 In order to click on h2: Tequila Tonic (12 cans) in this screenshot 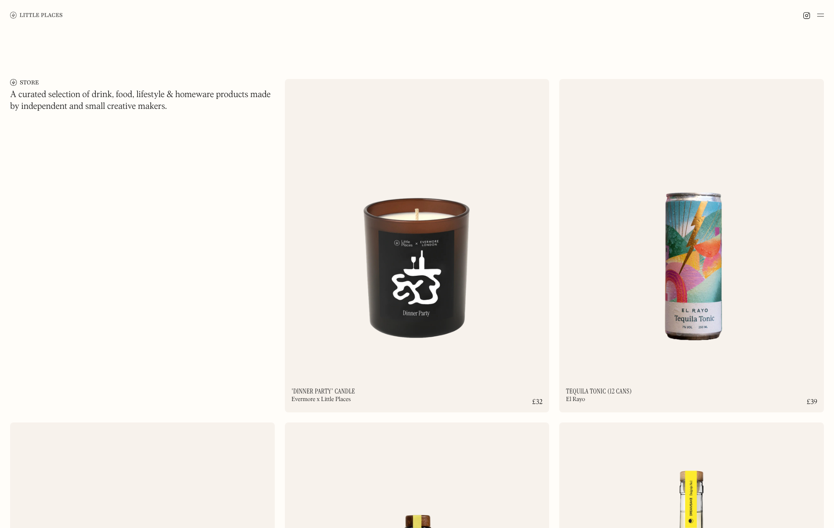, I will do `click(599, 392)`.